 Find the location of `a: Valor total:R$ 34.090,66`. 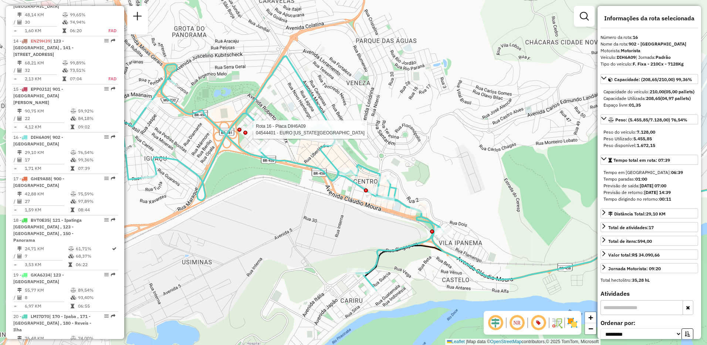

a: Valor total:R$ 34.090,66 is located at coordinates (649, 254).